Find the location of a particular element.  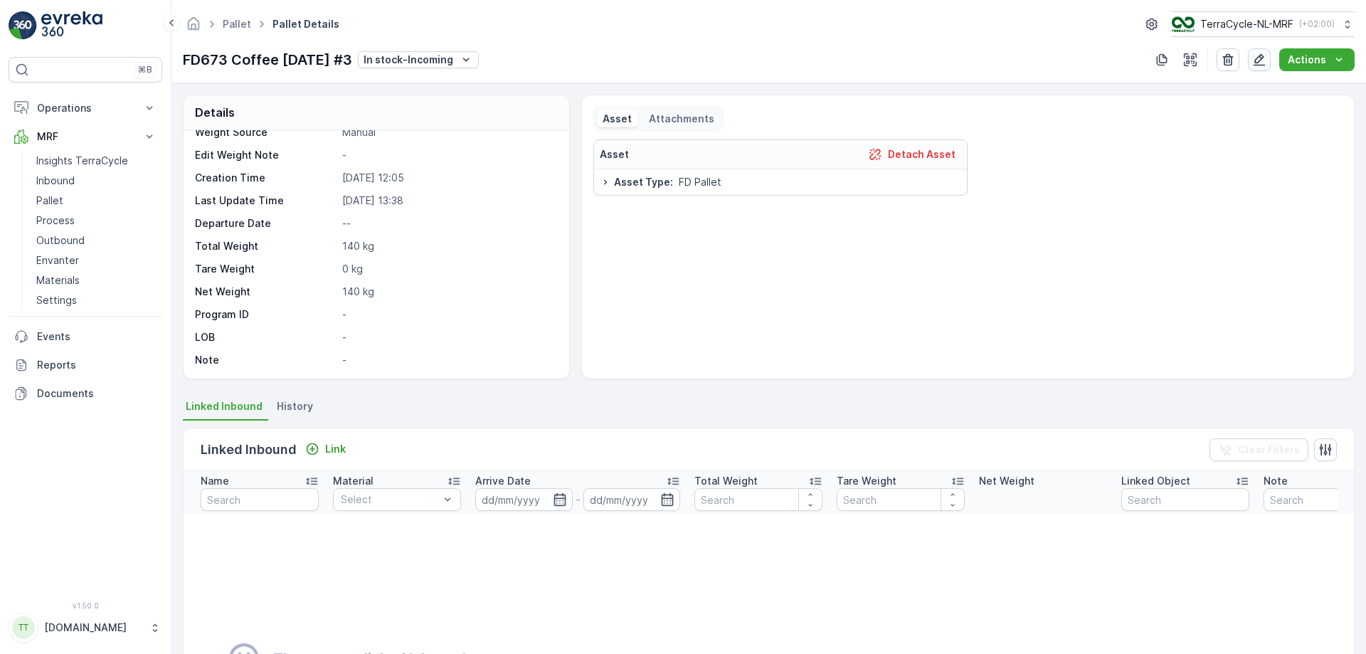

a: Process is located at coordinates (96, 221).